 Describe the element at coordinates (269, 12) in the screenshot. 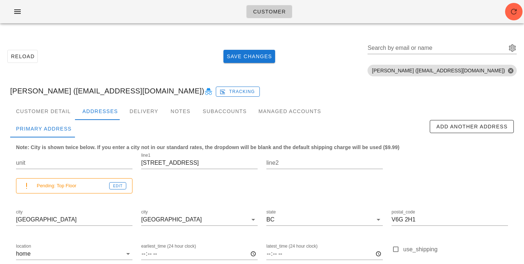

I see `a: Customer` at that location.